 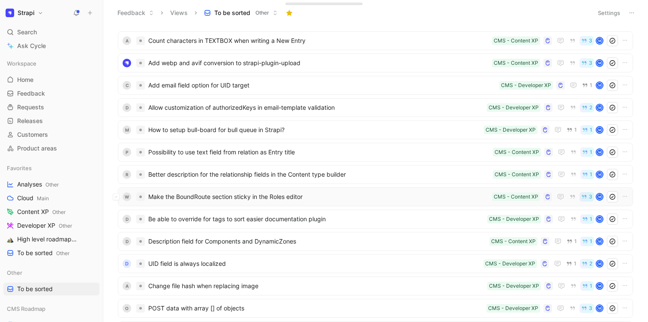 I want to click on a: DBe able to override for tags to sort easier documentation pluginCMS - Developer XP1M, so click(x=375, y=219).